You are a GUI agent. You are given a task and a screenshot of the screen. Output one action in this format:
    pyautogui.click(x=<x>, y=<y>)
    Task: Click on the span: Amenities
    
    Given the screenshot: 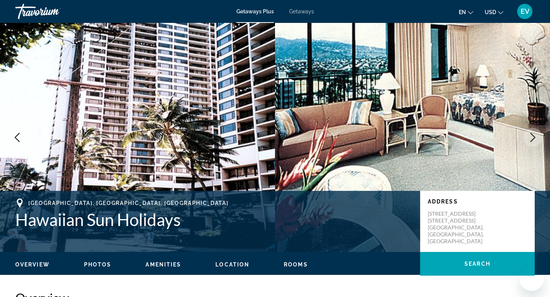 What is the action you would take?
    pyautogui.click(x=163, y=265)
    